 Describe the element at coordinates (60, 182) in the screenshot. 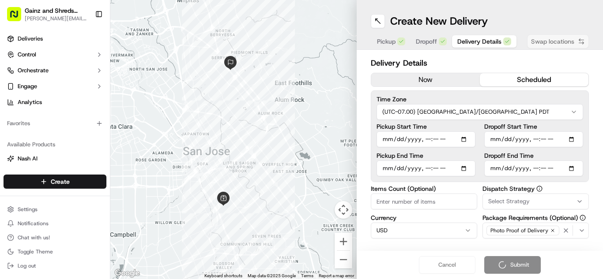

I see `span: Create` at that location.